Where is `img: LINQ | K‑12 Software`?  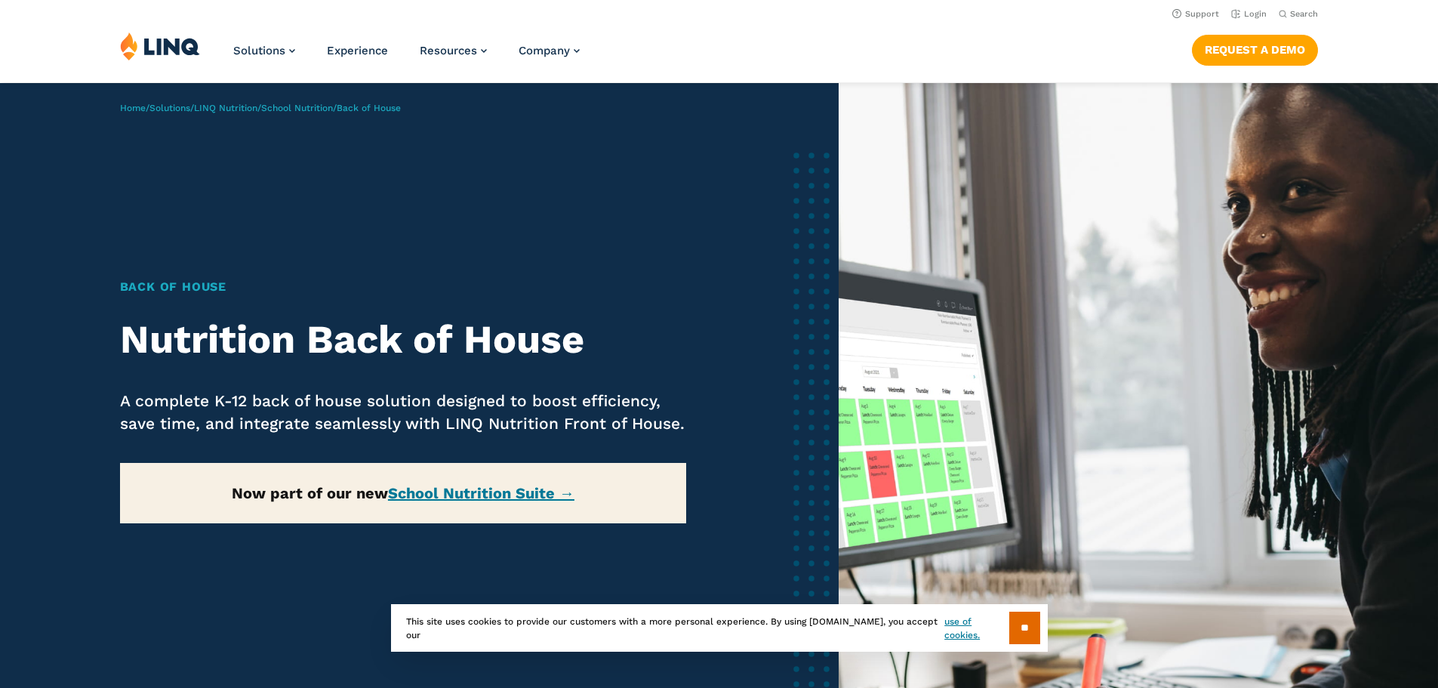 img: LINQ | K‑12 Software is located at coordinates (160, 46).